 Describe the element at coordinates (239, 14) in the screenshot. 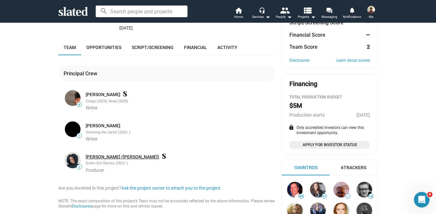

I see `a: Home` at that location.